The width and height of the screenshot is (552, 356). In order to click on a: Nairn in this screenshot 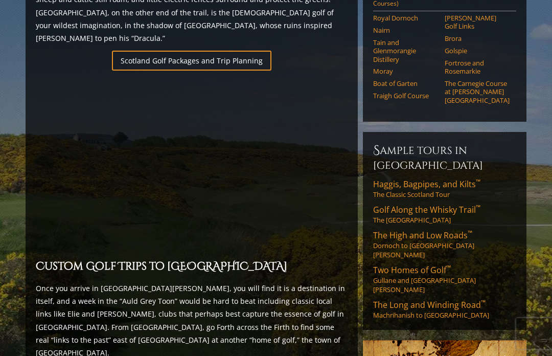, I will do `click(405, 30)`.